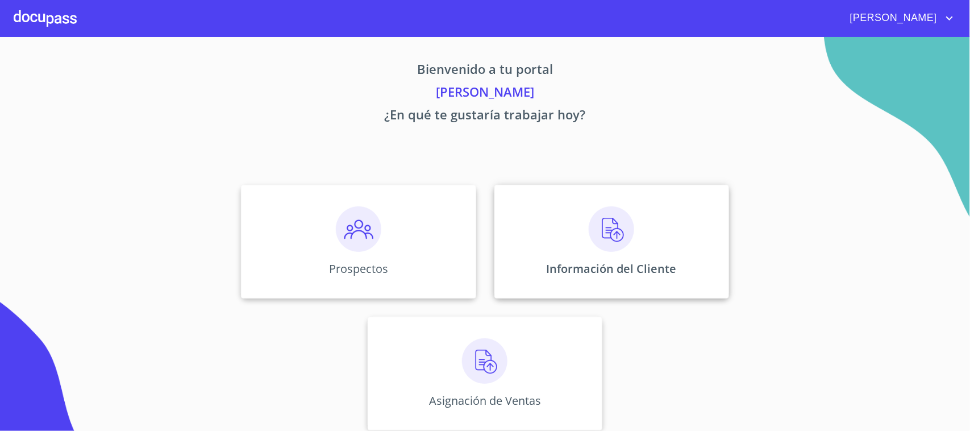 This screenshot has height=431, width=970. Describe the element at coordinates (485, 400) in the screenshot. I see `p: Asignación de Ventas` at that location.